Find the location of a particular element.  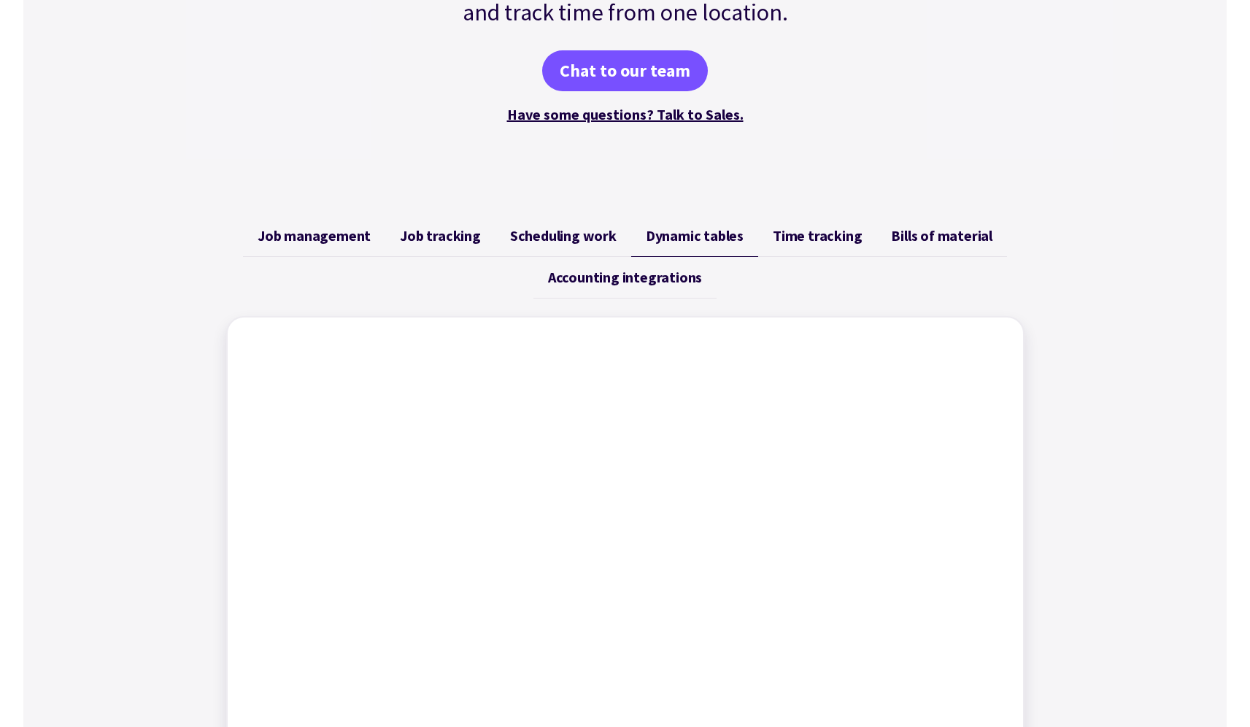

span: Job management is located at coordinates (314, 236).